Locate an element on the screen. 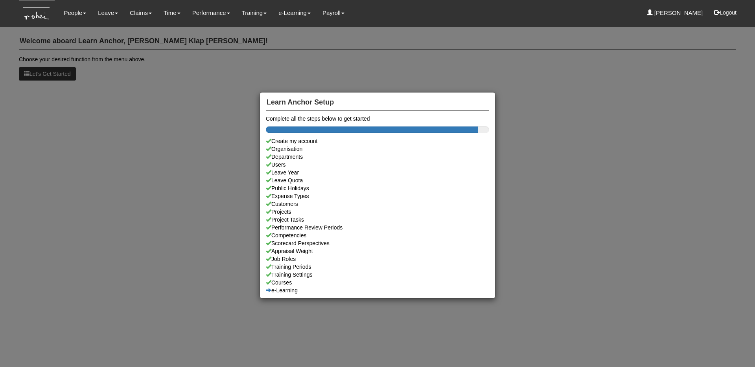 This screenshot has height=367, width=755. a: Public Holidays is located at coordinates (378, 188).